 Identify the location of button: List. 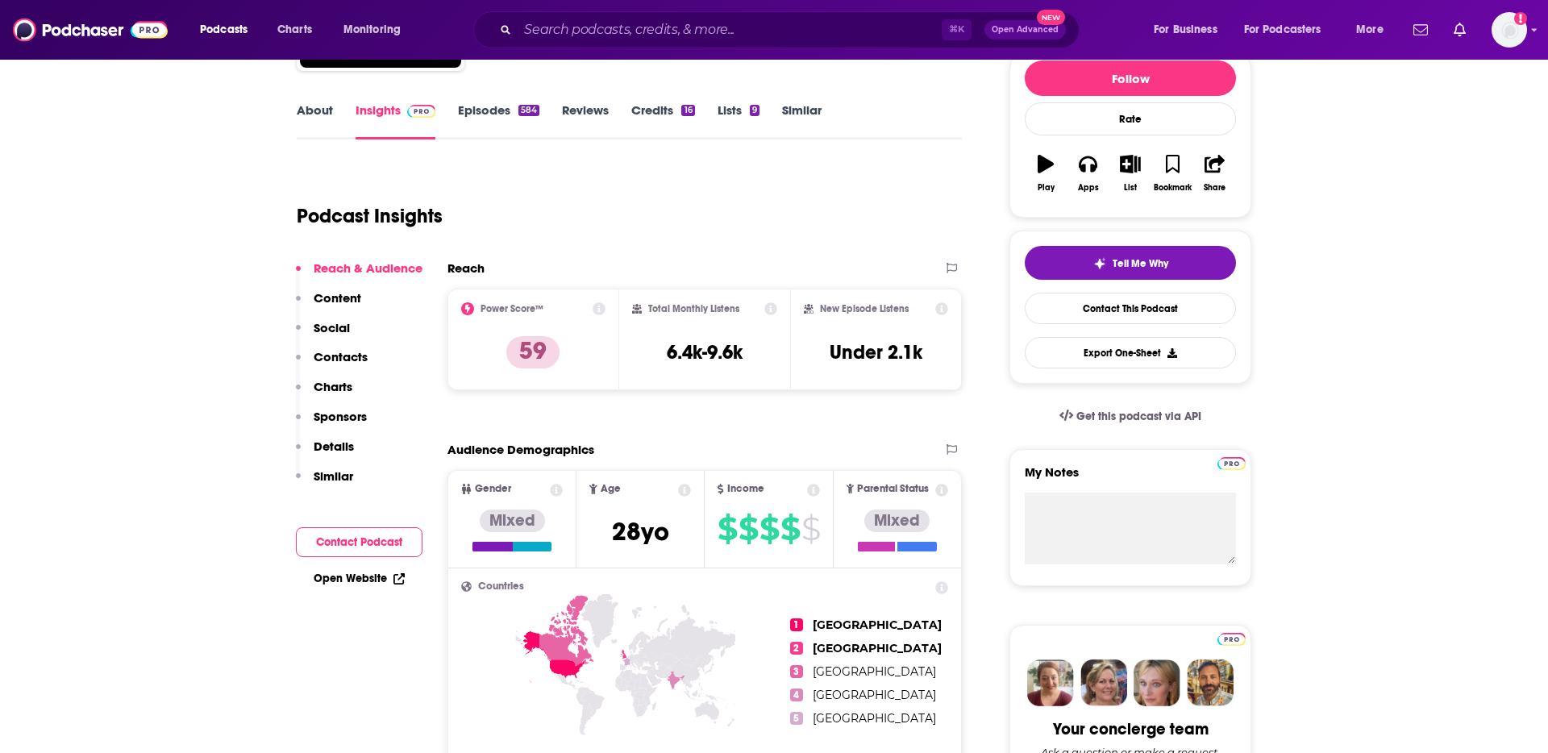
(1130, 173).